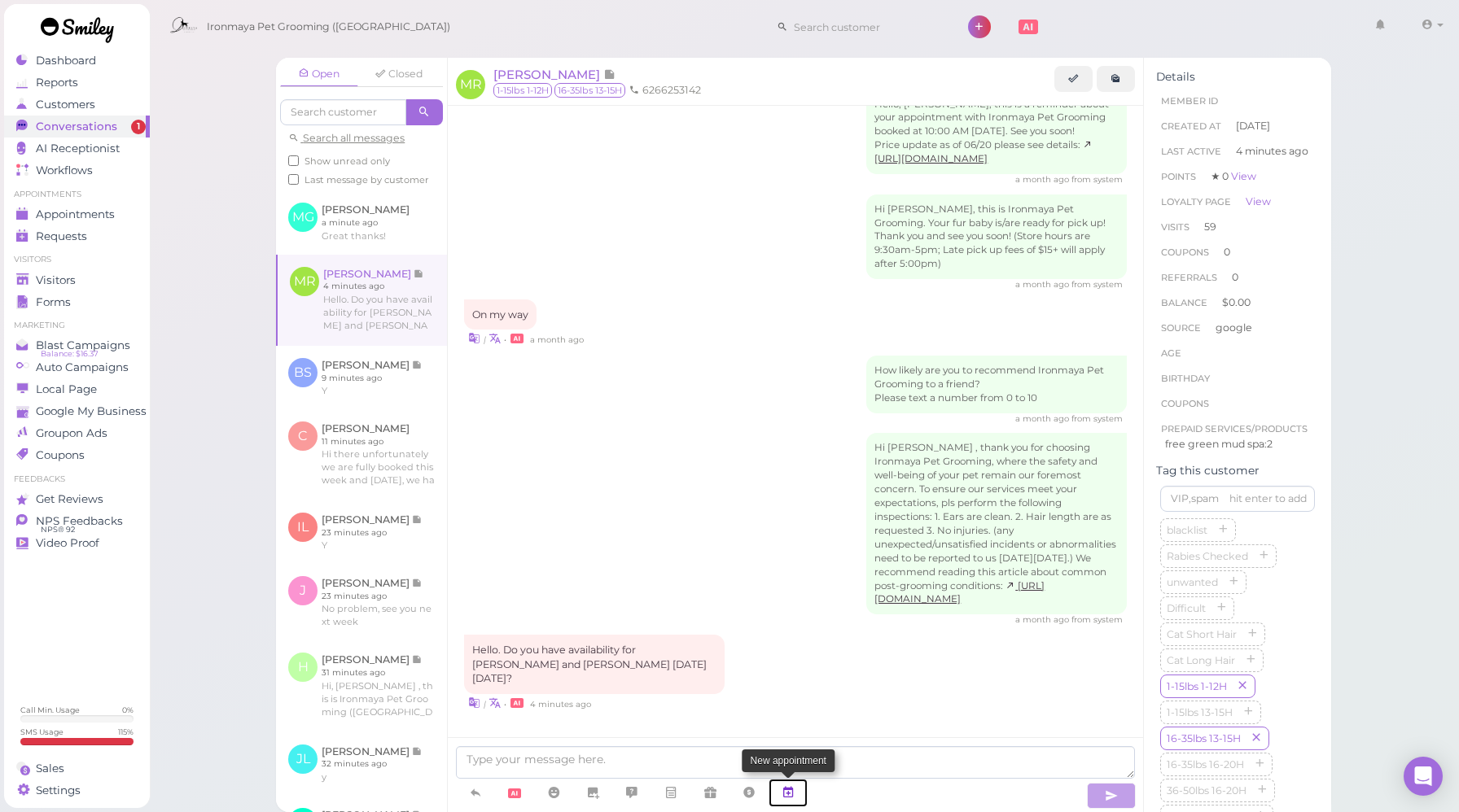 The height and width of the screenshot is (812, 1459). What do you see at coordinates (82, 367) in the screenshot?
I see `span: Auto Campaigns` at bounding box center [82, 367].